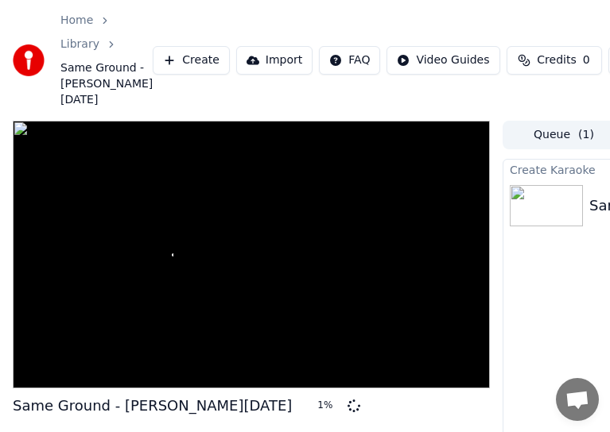 The width and height of the screenshot is (610, 432). I want to click on button: Create, so click(191, 60).